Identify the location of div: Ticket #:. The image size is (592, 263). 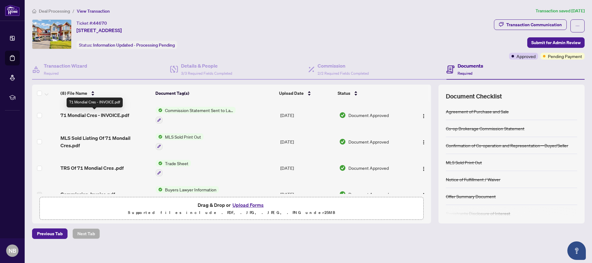
(92, 23).